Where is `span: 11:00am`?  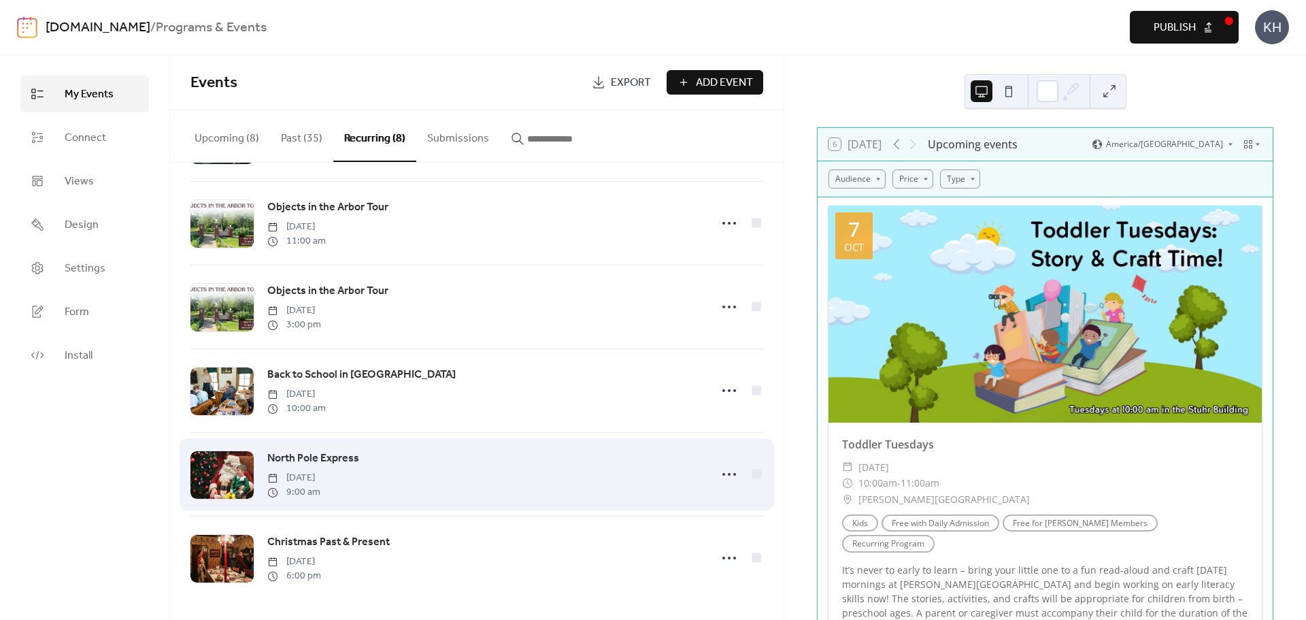 span: 11:00am is located at coordinates (919, 483).